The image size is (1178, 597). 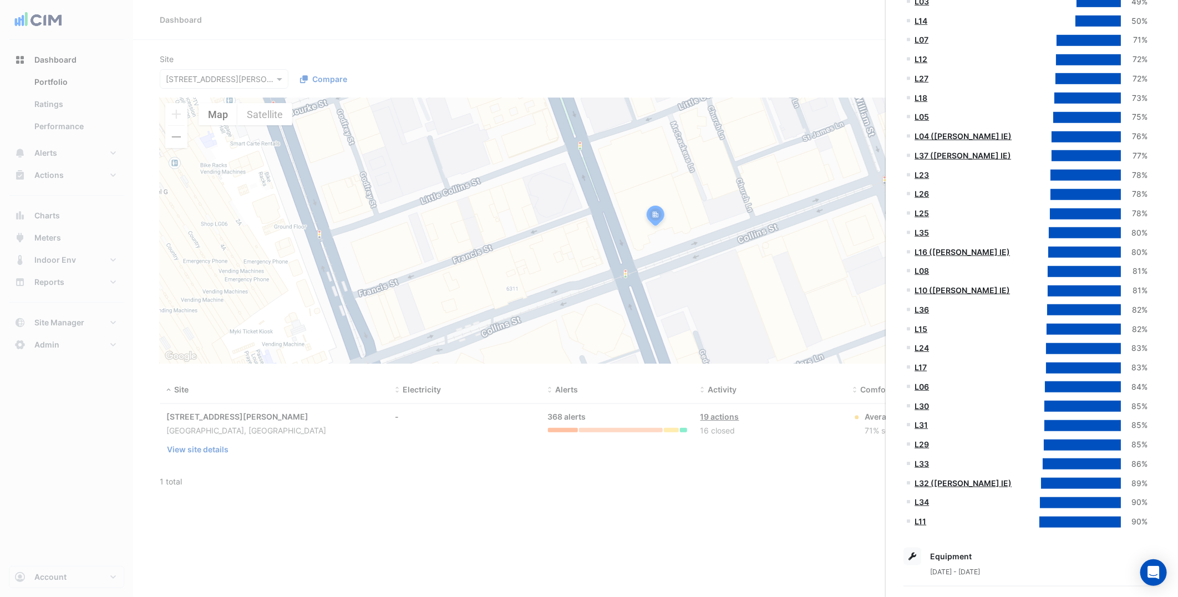 What do you see at coordinates (920, 367) in the screenshot?
I see `a: L17` at bounding box center [920, 367].